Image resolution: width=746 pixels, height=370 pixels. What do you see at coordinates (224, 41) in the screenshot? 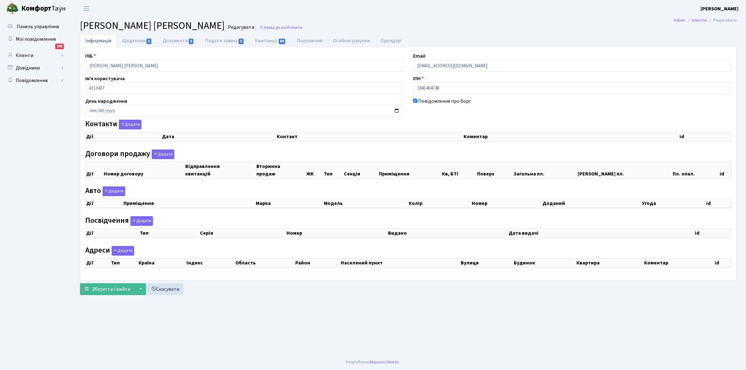
I see `a: Подати заявку` at bounding box center [224, 41].